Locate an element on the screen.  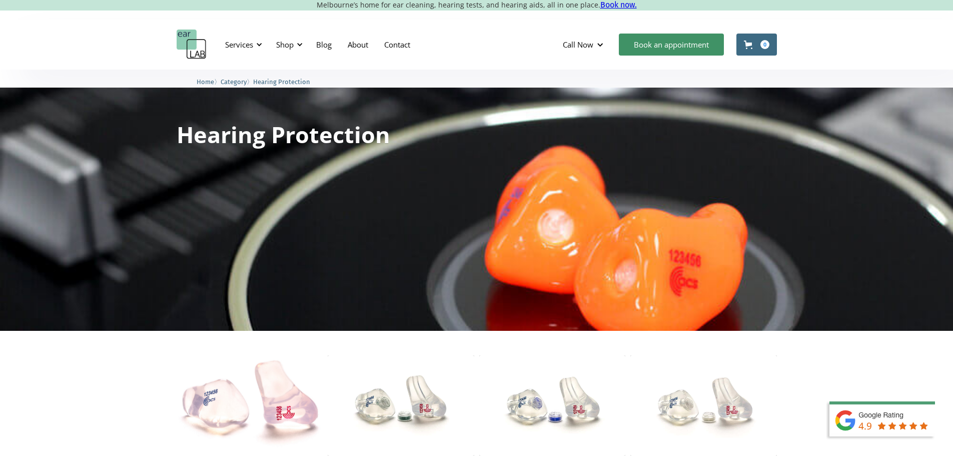
a: Hearing Protection is located at coordinates (282, 81).